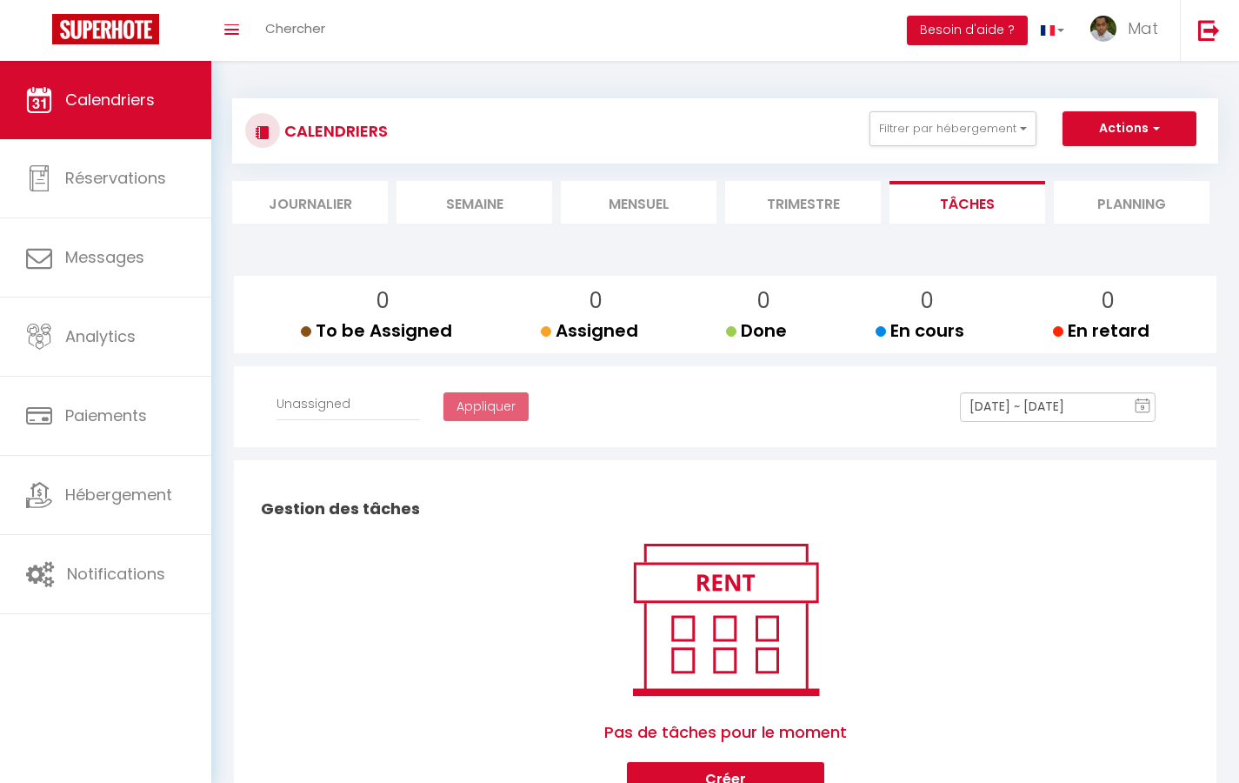  I want to click on h3: CALENDRIERS, so click(334, 130).